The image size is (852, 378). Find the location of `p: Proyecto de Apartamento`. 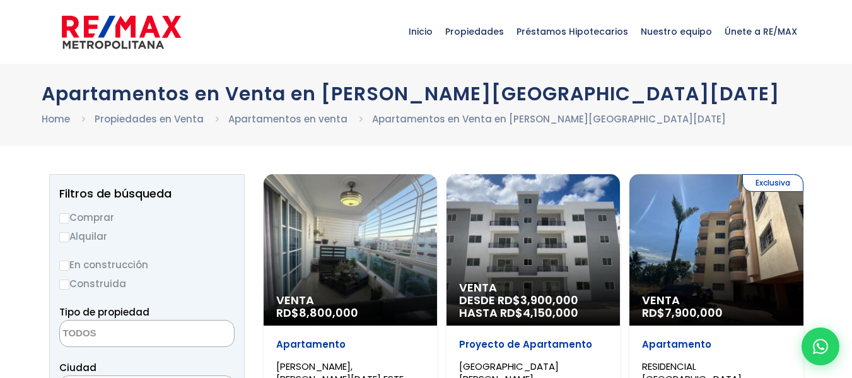

p: Proyecto de Apartamento is located at coordinates (533, 345).